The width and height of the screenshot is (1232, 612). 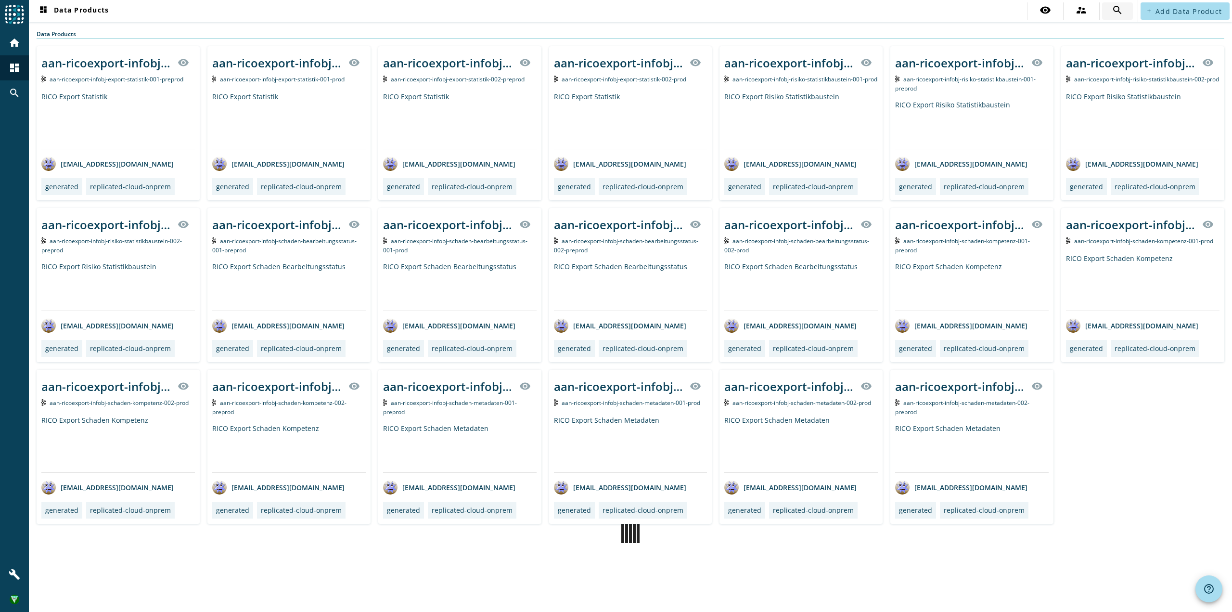 What do you see at coordinates (624, 79) in the screenshot?
I see `span: Kafka Topic: aan-ricoexport-infobj-export-statistik-002-prod` at bounding box center [624, 79].